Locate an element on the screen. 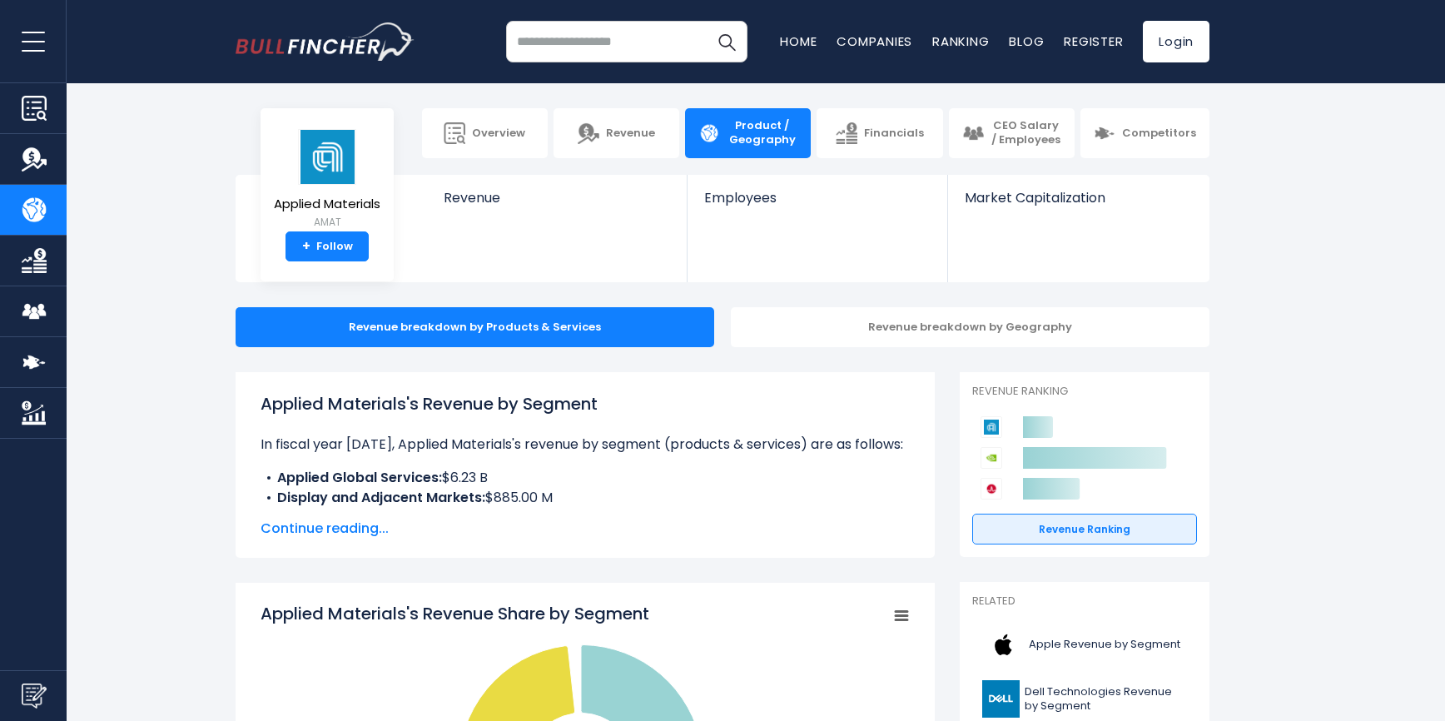 The height and width of the screenshot is (721, 1445). p: Related is located at coordinates (1085, 601).